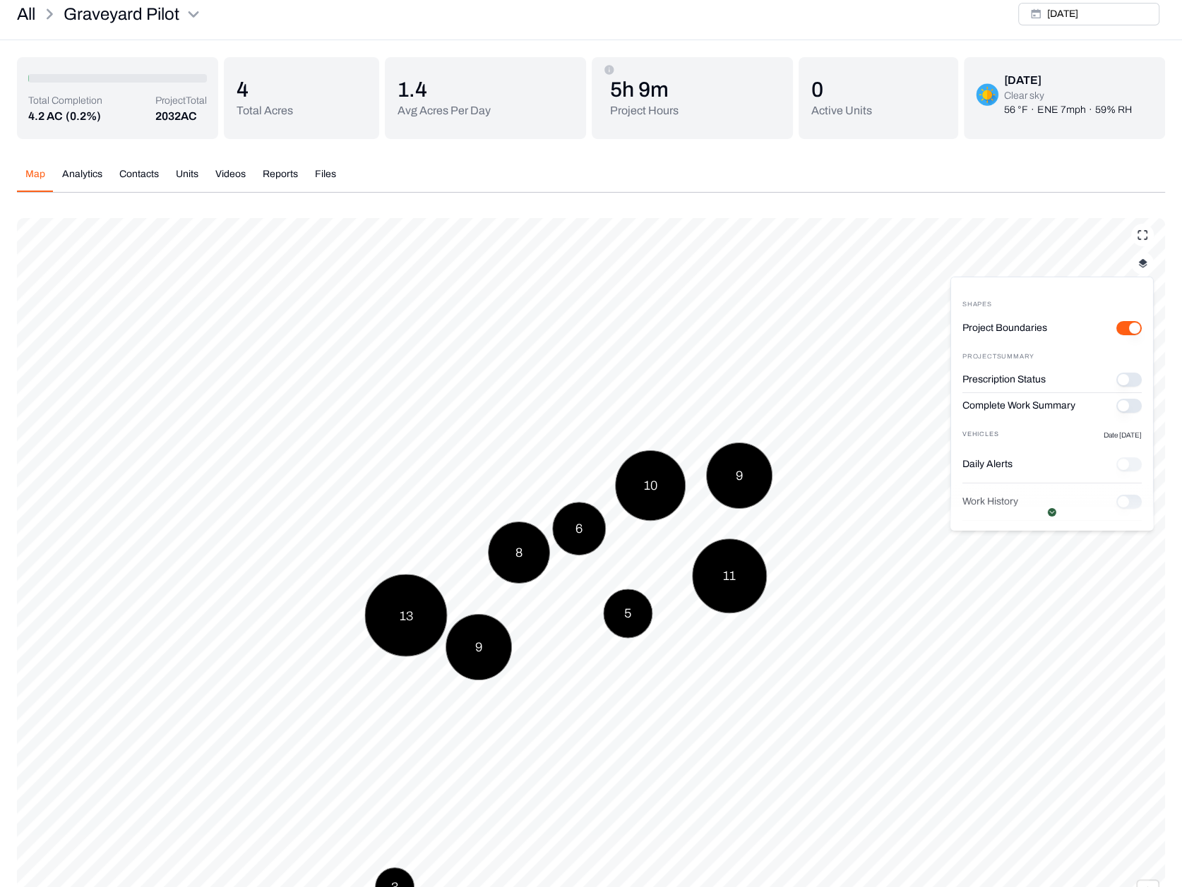 The image size is (1182, 887). I want to click on p: Avg Acres Per Day, so click(444, 111).